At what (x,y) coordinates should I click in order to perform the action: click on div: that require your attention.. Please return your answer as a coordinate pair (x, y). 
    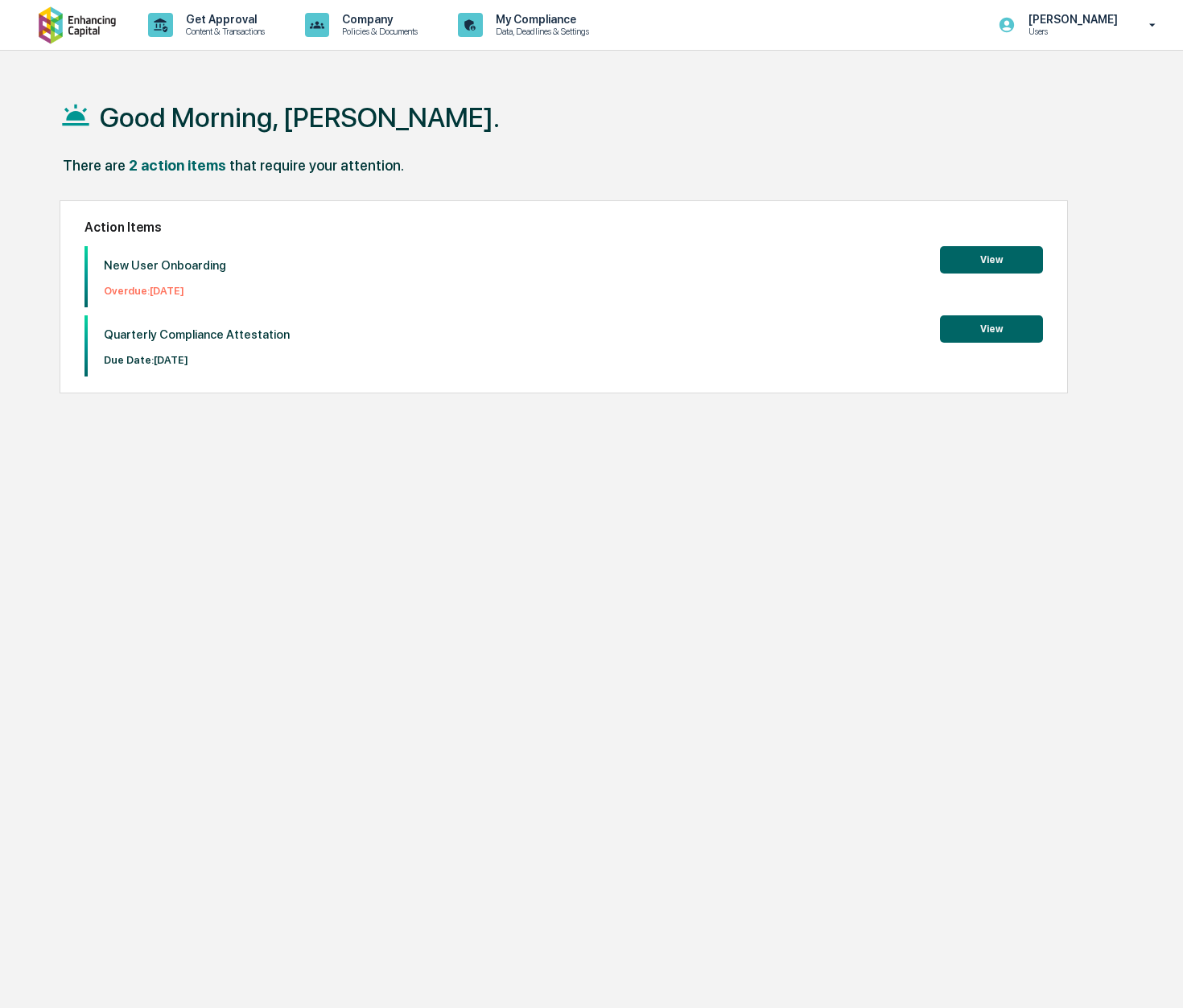
    Looking at the image, I should click on (316, 165).